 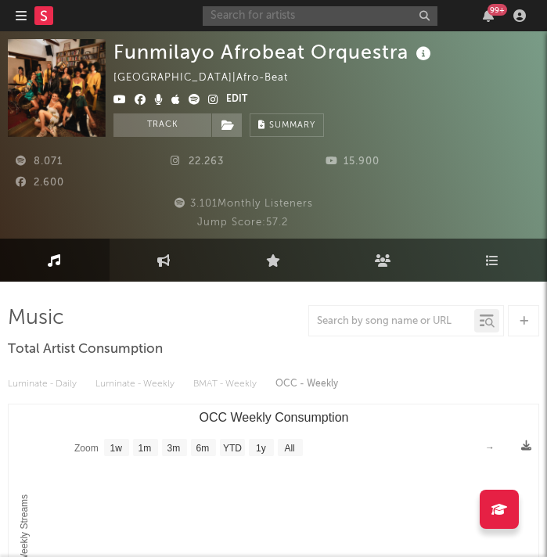 I want to click on text: OCC Weekly Consumption, so click(x=274, y=417).